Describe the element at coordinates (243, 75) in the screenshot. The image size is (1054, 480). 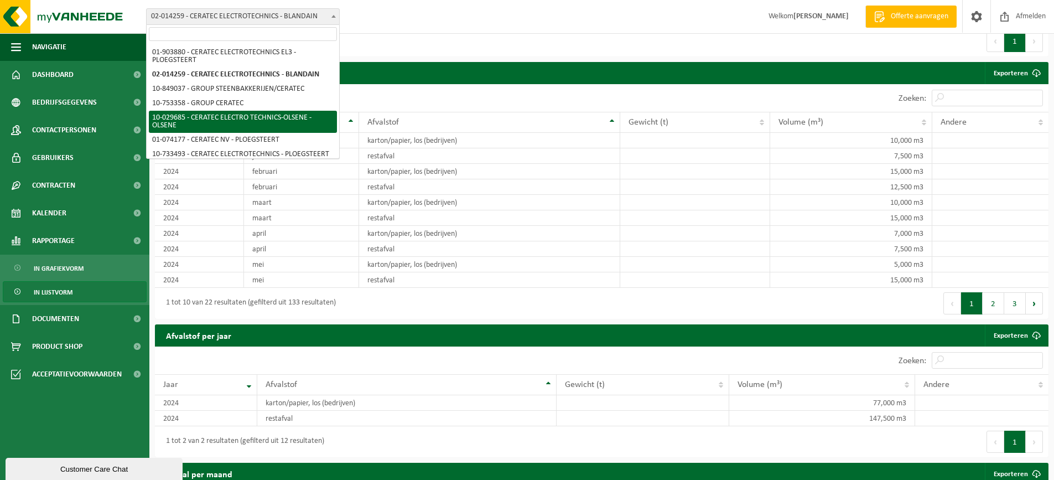
I see `li: 02-014259 - CERATEC ELECTROTECHNICS - BLANDAIN` at that location.